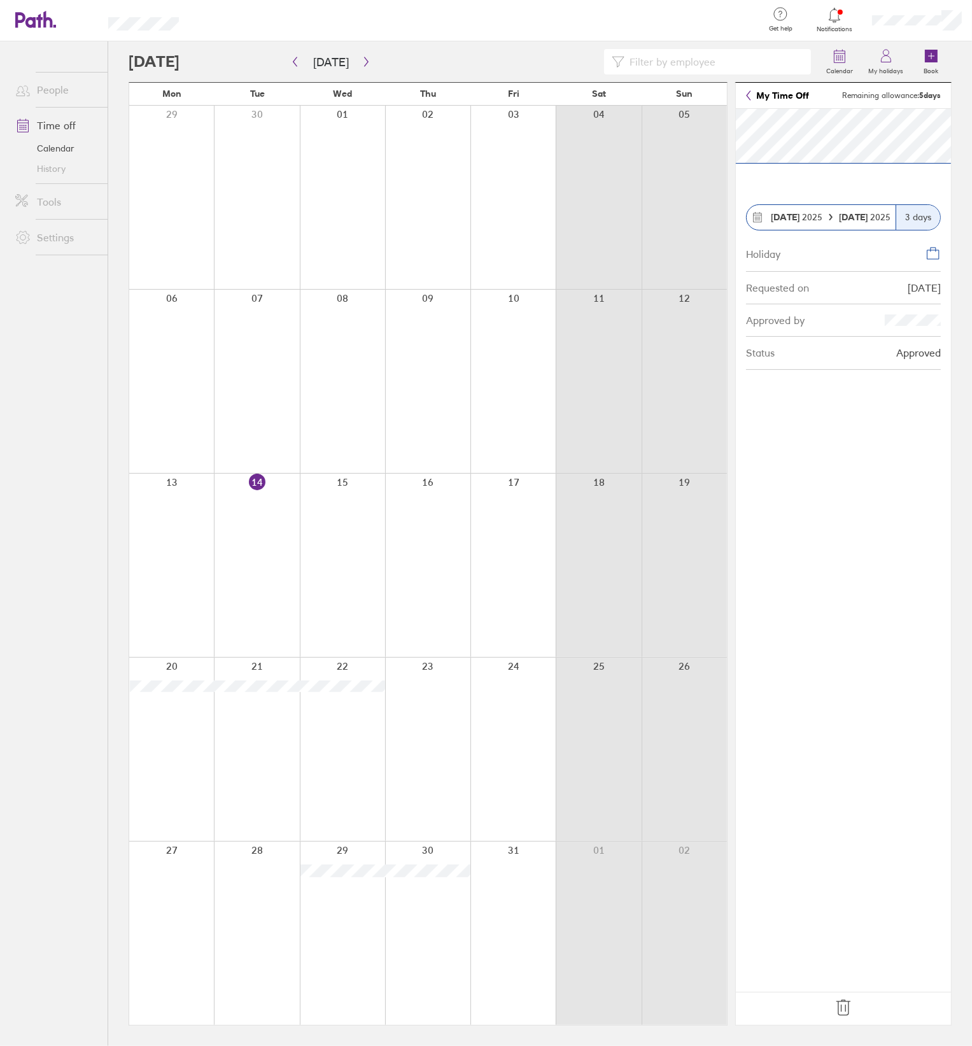  Describe the element at coordinates (777, 96) in the screenshot. I see `a: My Time Off` at that location.